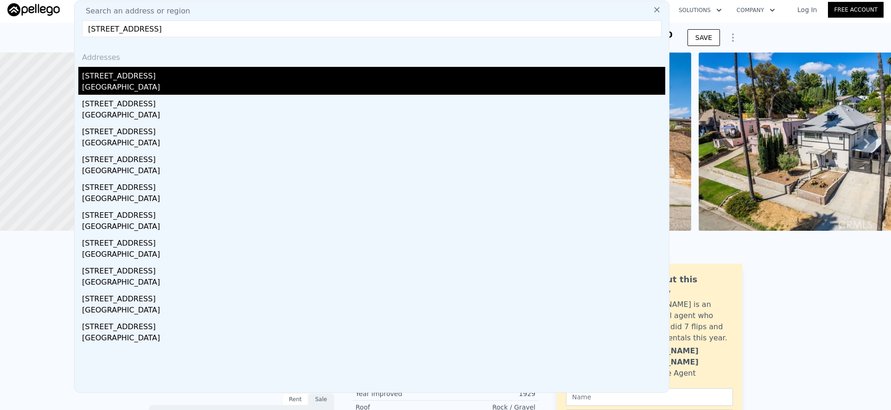 The image size is (891, 410). Describe the element at coordinates (321, 399) in the screenshot. I see `div: Sale` at that location.